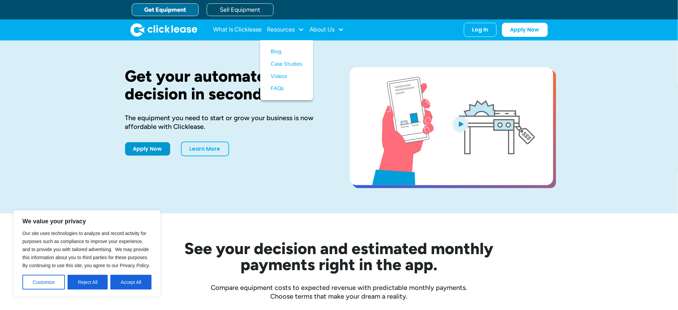  Describe the element at coordinates (86, 249) in the screenshot. I see `span: Our site uses technologies to analyze and record activity for purposes such as compliance to impr...` at that location.